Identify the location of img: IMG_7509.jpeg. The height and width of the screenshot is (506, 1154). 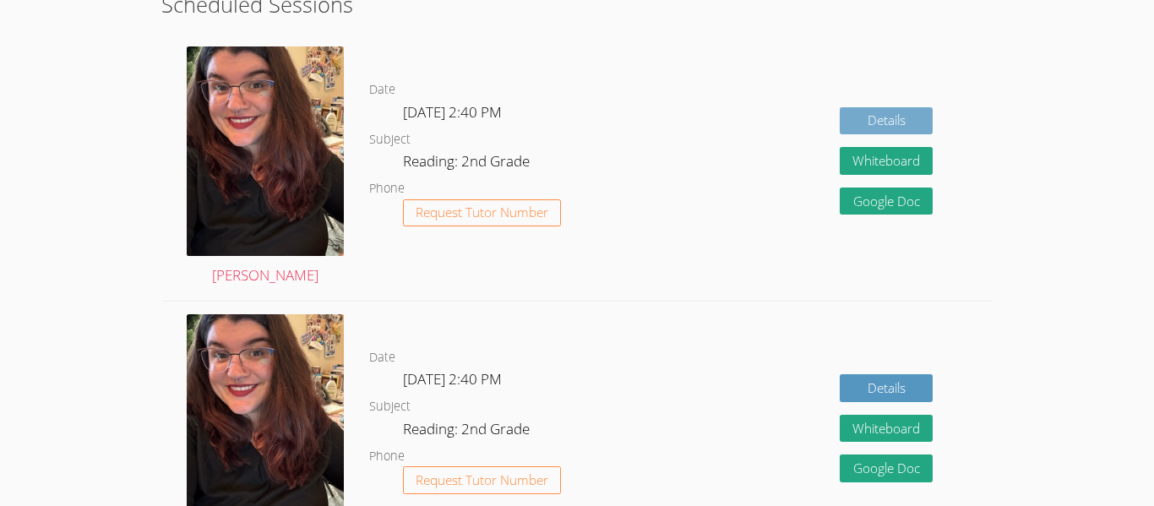
(265, 151).